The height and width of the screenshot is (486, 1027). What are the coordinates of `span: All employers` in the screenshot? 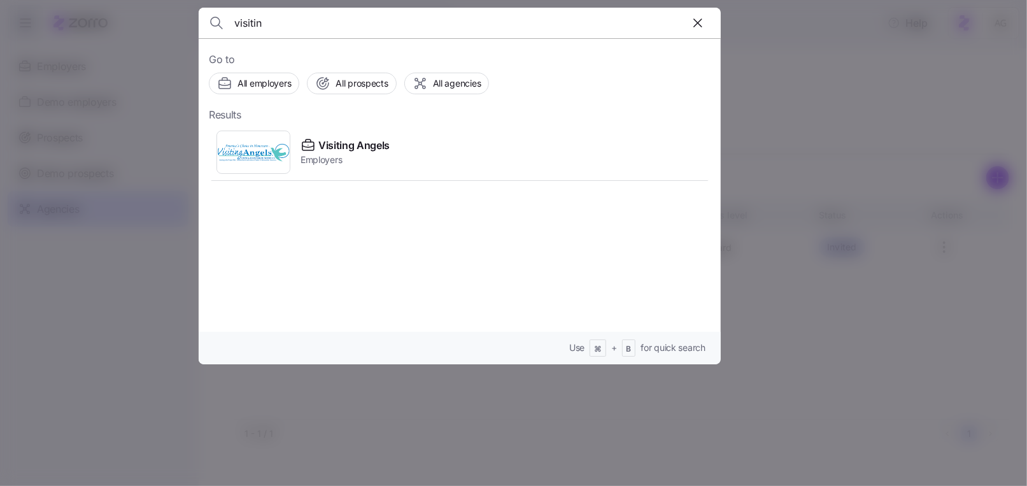 It's located at (264, 83).